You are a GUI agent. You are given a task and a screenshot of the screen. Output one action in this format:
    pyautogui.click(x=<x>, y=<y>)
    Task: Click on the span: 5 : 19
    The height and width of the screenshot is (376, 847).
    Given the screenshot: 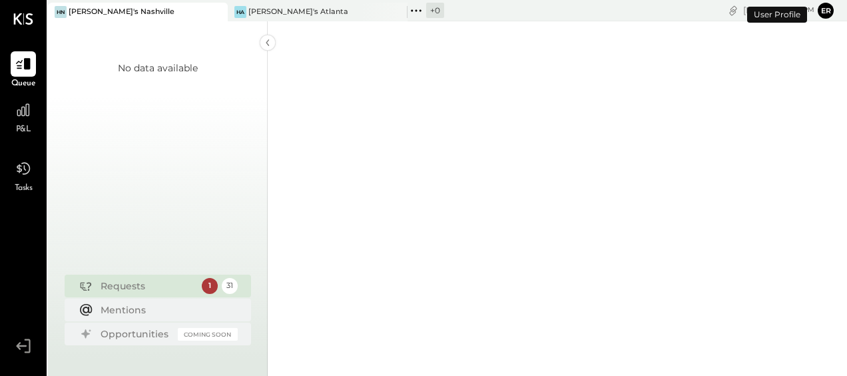 What is the action you would take?
    pyautogui.click(x=788, y=10)
    